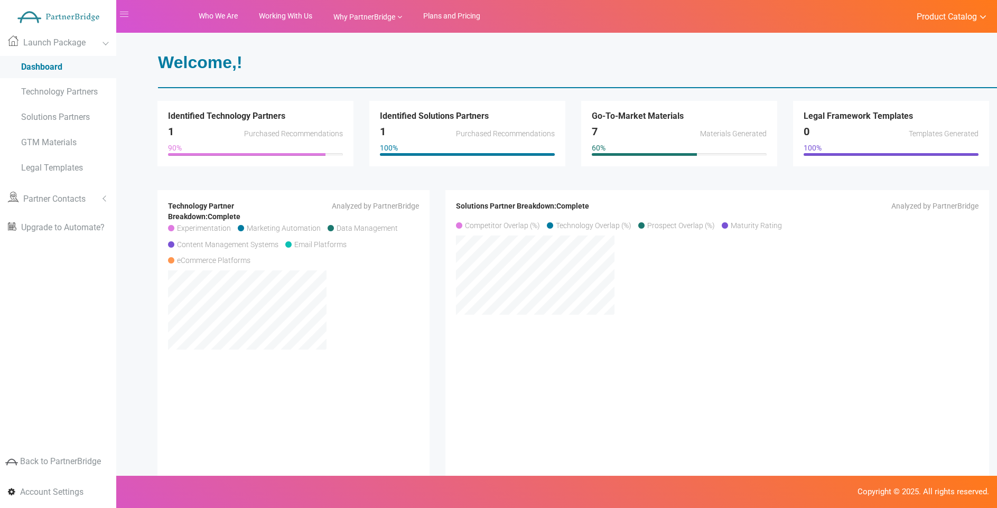 This screenshot has height=508, width=997. Describe the element at coordinates (279, 227) in the screenshot. I see `h5: Marketing Automation` at that location.